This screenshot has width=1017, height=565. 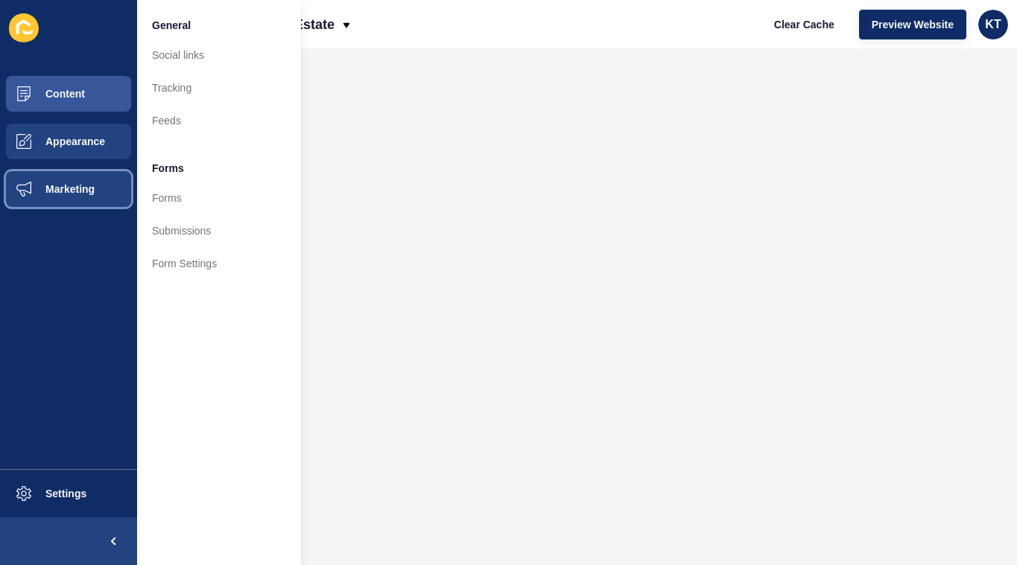 What do you see at coordinates (804, 25) in the screenshot?
I see `button: Clear Cache` at bounding box center [804, 25].